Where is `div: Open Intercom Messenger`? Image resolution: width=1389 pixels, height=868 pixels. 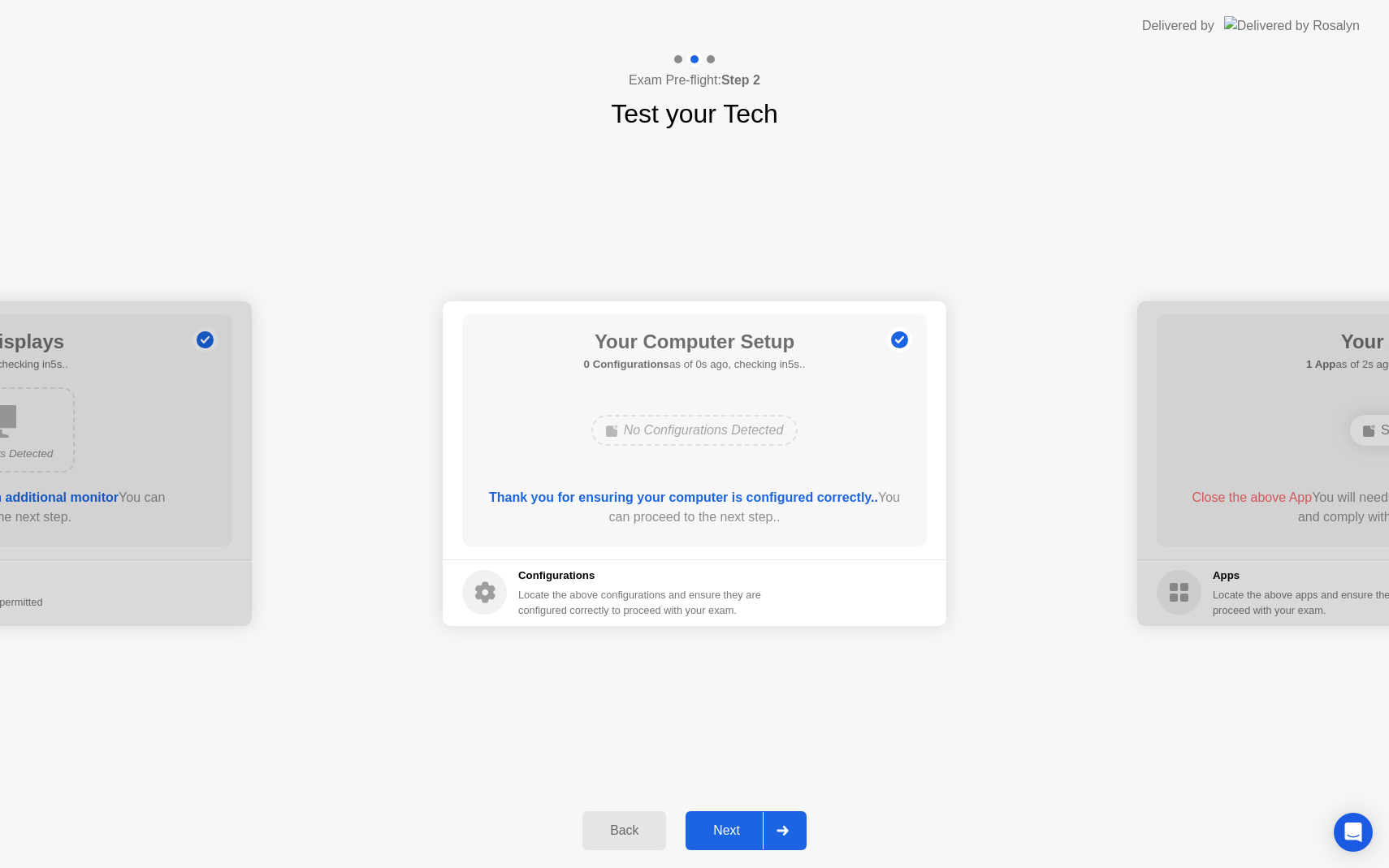 div: Open Intercom Messenger is located at coordinates (1353, 832).